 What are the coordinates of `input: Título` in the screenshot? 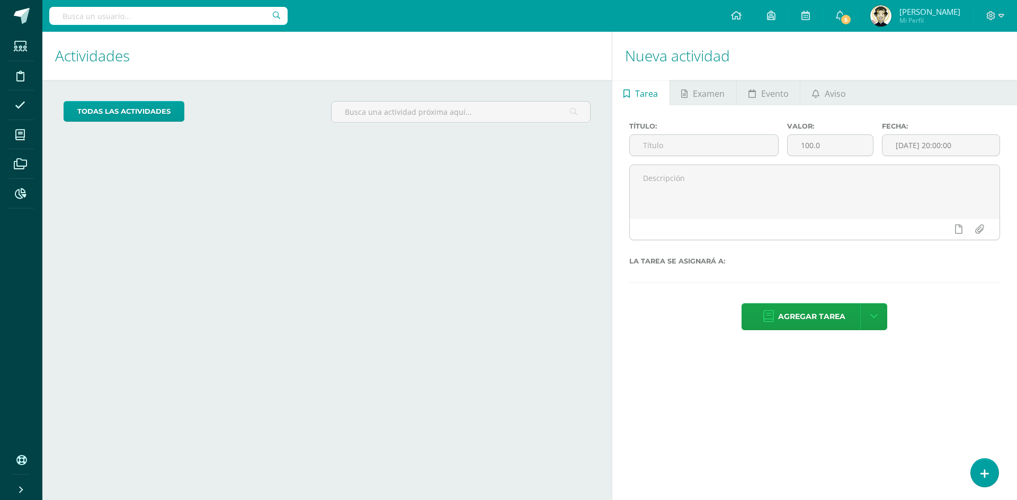 It's located at (704, 145).